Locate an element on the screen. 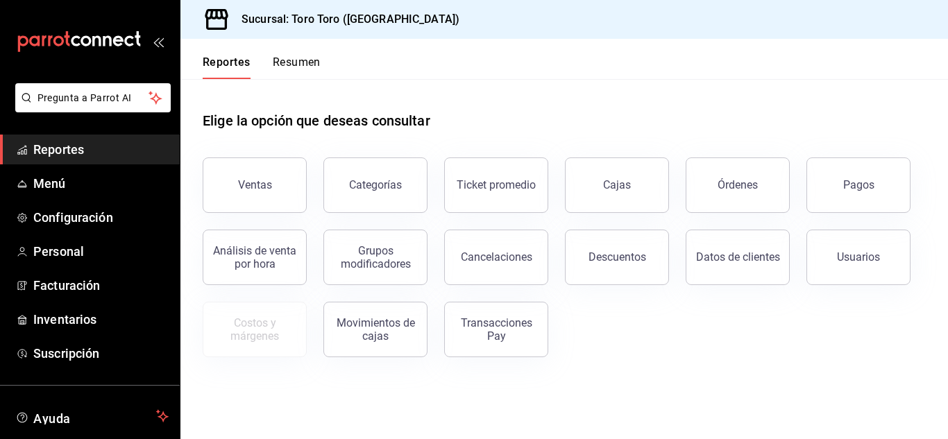 The image size is (948, 439). span: Facturación is located at coordinates (101, 285).